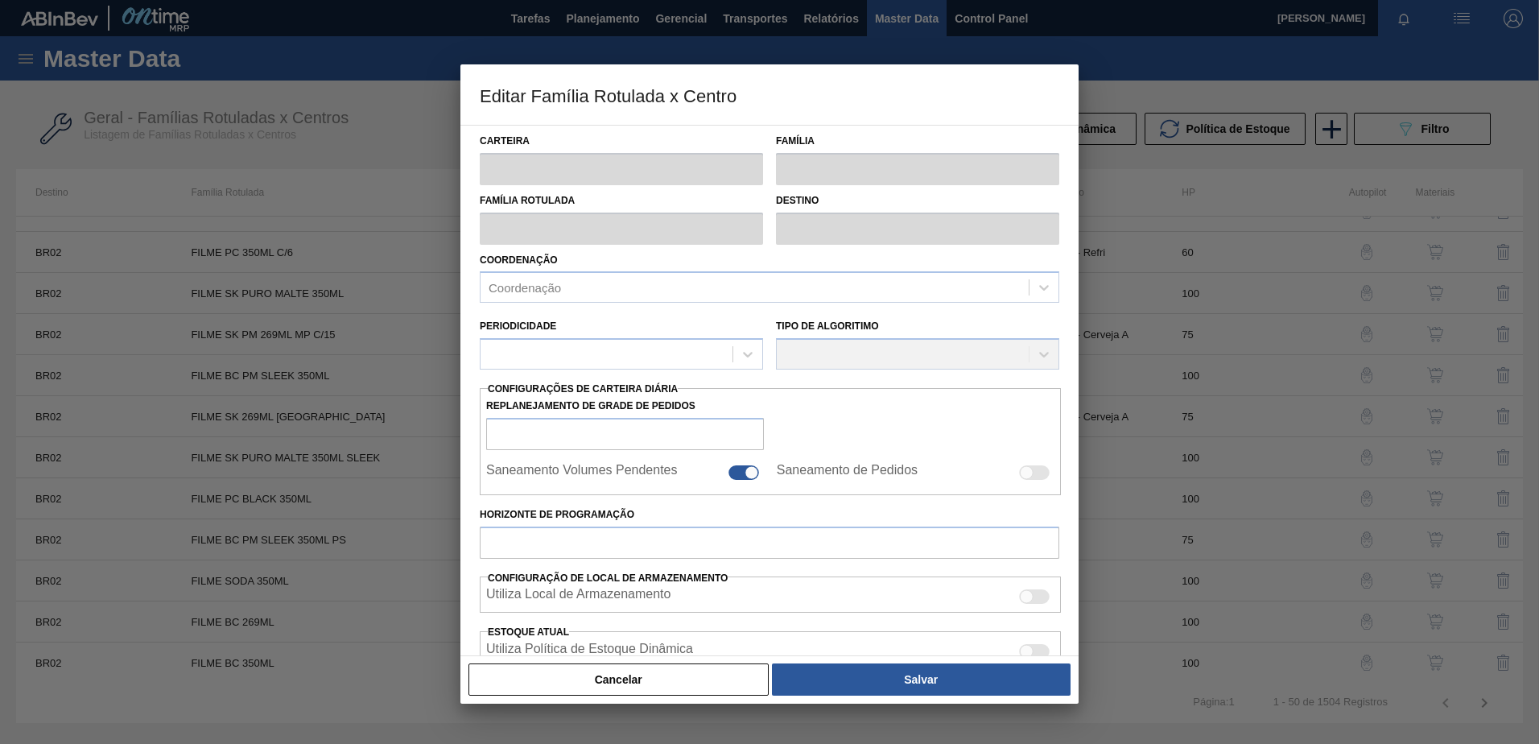  What do you see at coordinates (528, 632) in the screenshot?
I see `label: Estoque Atual` at bounding box center [528, 632].